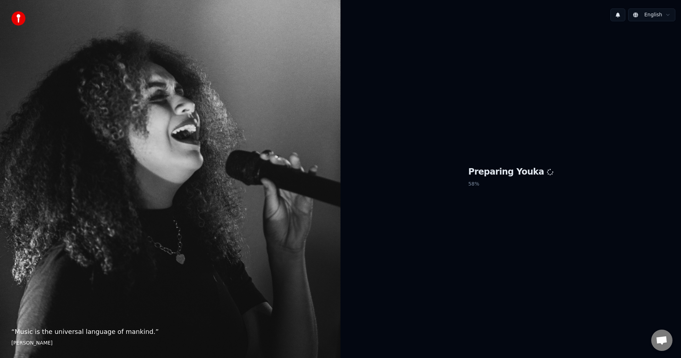  What do you see at coordinates (511, 184) in the screenshot?
I see `p: 58 %` at bounding box center [511, 184].